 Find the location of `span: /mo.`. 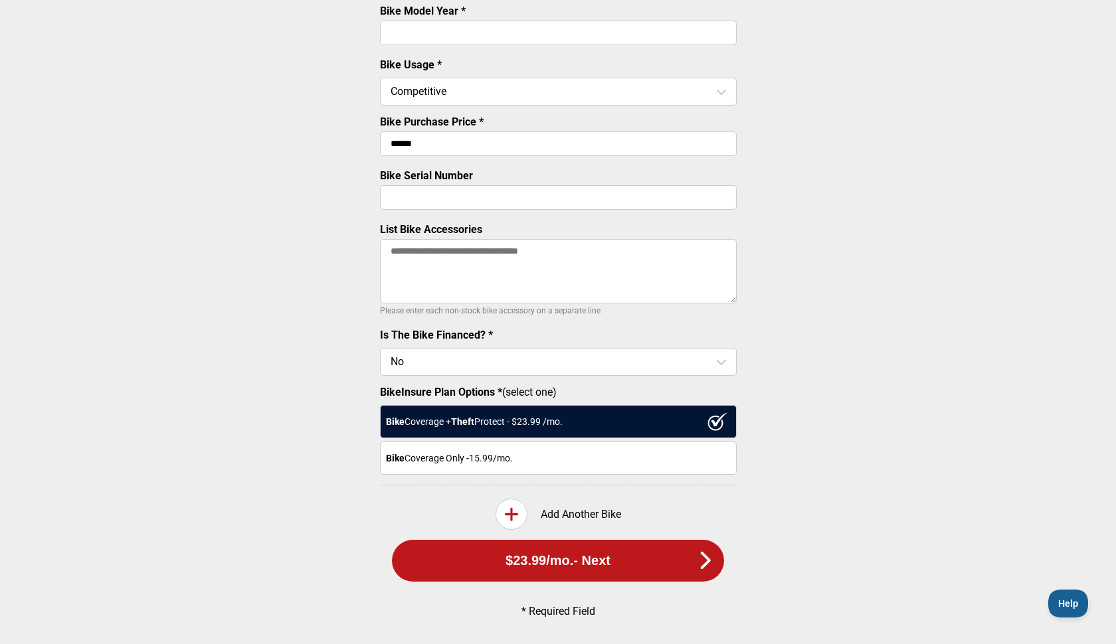

span: /mo. is located at coordinates (559, 560).